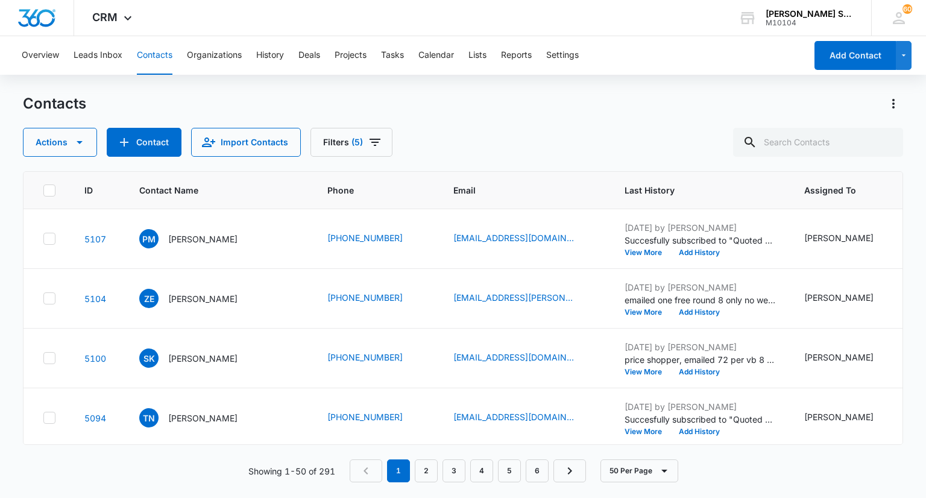 This screenshot has height=498, width=926. Describe the element at coordinates (482, 471) in the screenshot. I see `a: Page 4` at that location.